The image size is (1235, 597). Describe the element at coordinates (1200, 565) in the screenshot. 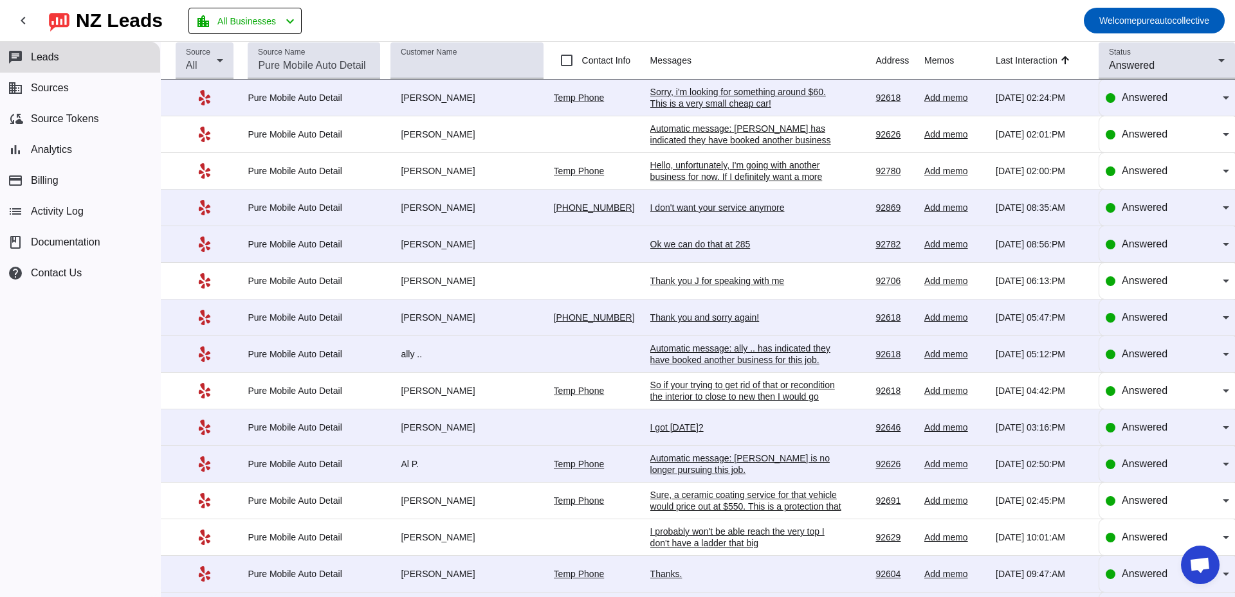

I see `a: Open chat` at that location.